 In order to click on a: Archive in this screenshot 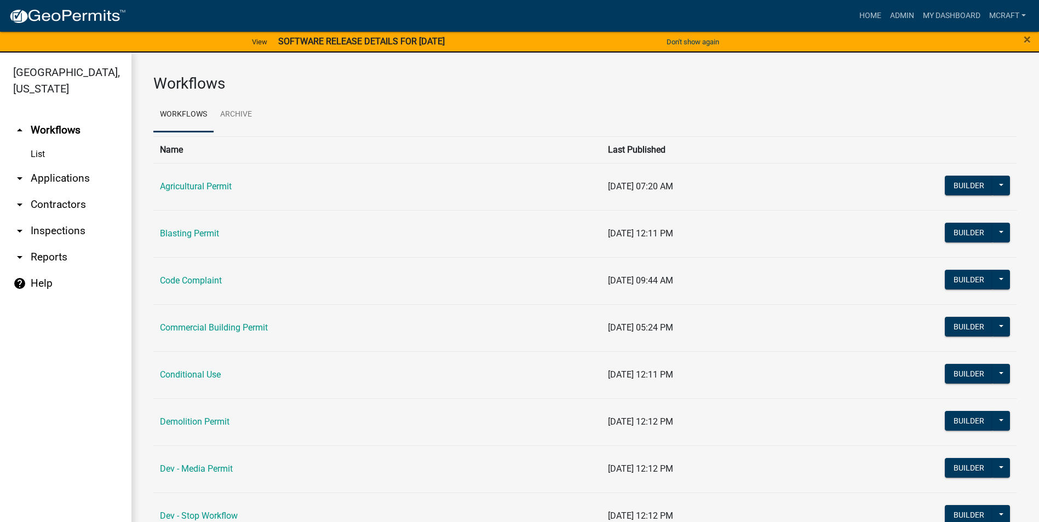, I will do `click(236, 115)`.